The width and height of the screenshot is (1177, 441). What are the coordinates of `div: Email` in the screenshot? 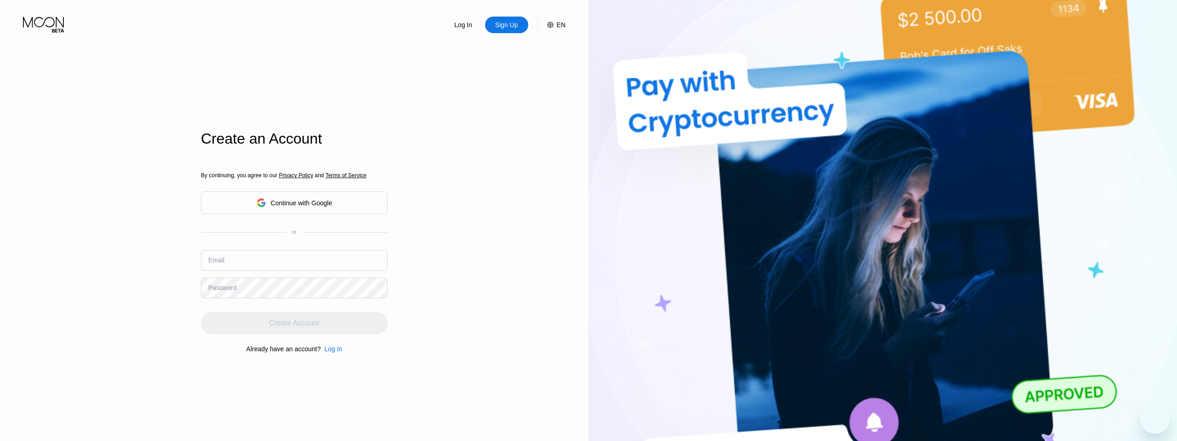 It's located at (216, 260).